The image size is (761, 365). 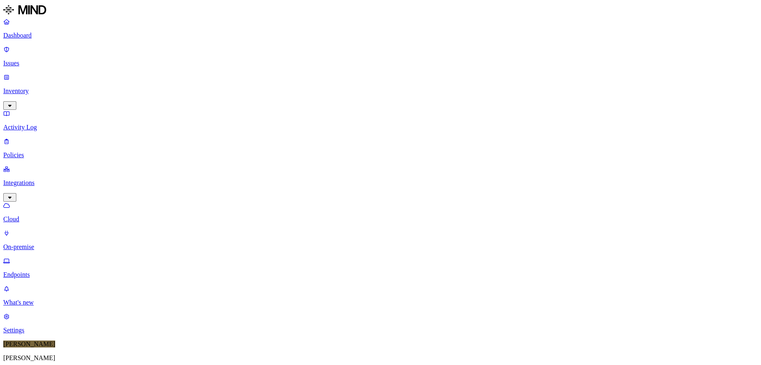 What do you see at coordinates (380, 275) in the screenshot?
I see `p: Endpoints` at bounding box center [380, 275].